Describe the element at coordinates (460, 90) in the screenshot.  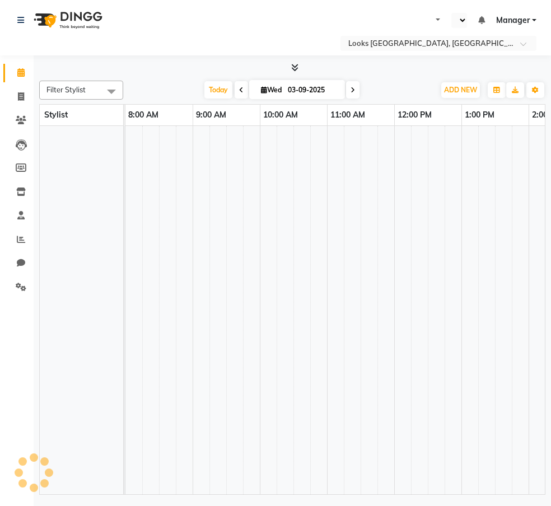
I see `span: ADD NEW` at that location.